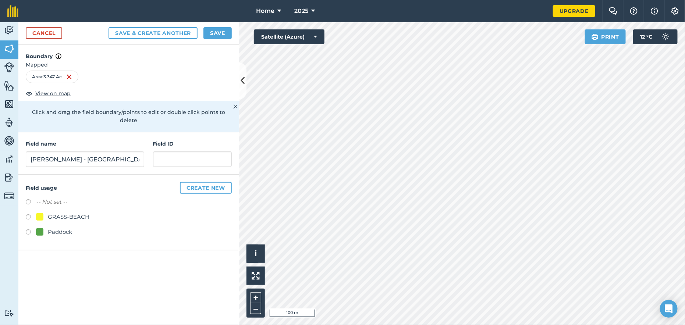 The width and height of the screenshot is (685, 325). I want to click on div: Paddock, so click(60, 232).